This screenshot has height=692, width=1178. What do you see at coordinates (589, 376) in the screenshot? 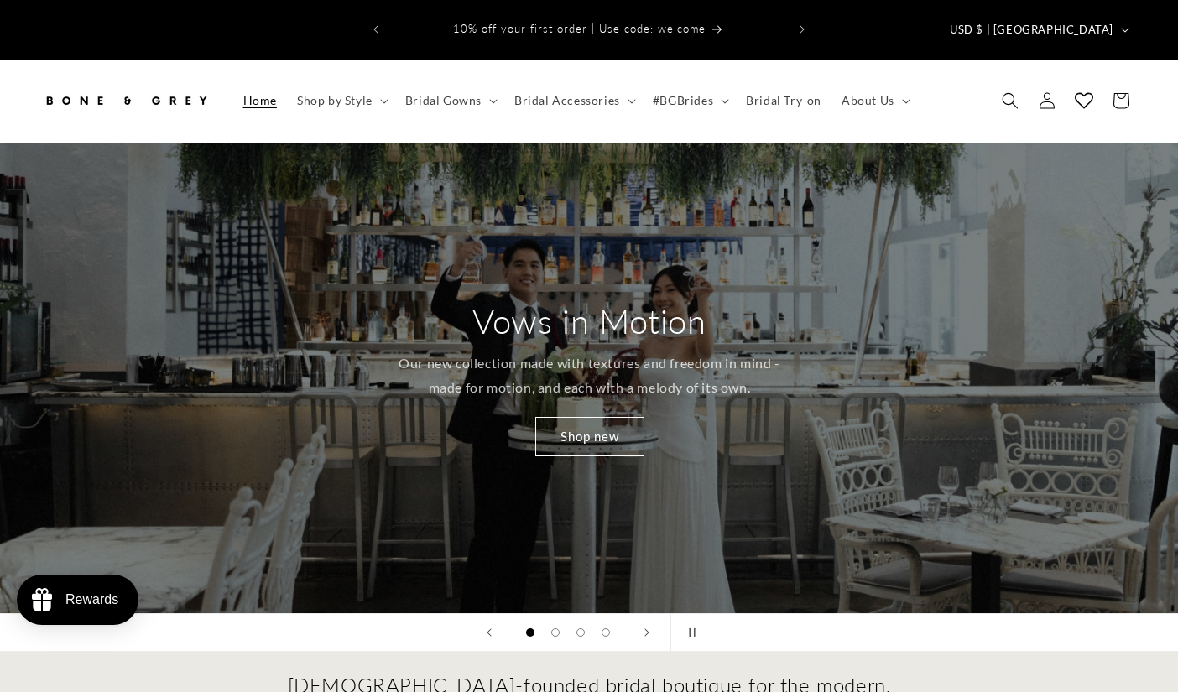
I see `p: Our new collection made with textures and freedom in mind - made for motion, and each with a melo...` at bounding box center [589, 376].